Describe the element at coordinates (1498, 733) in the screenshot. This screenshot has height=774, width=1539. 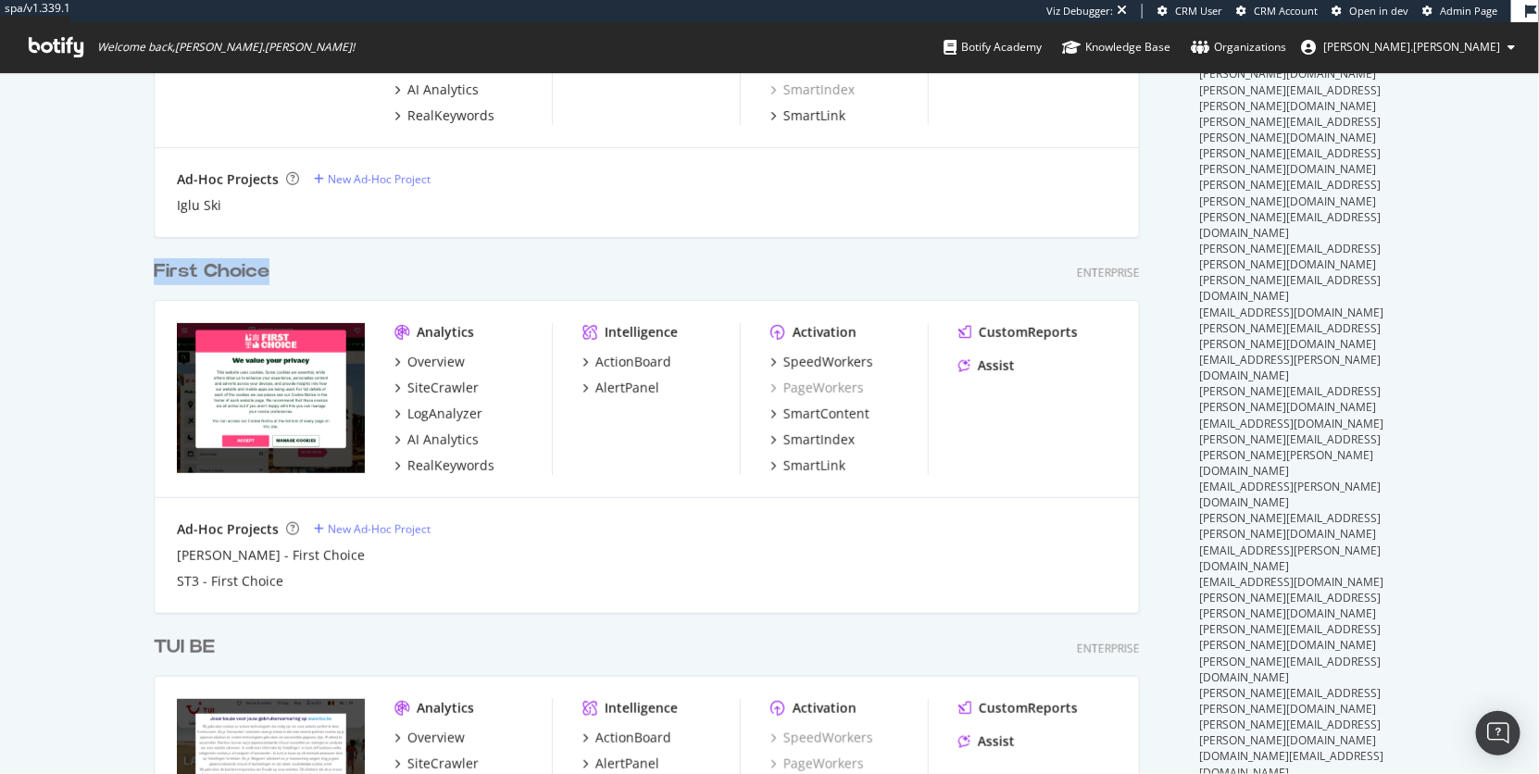
I see `div: Open Intercom Messenger` at that location.